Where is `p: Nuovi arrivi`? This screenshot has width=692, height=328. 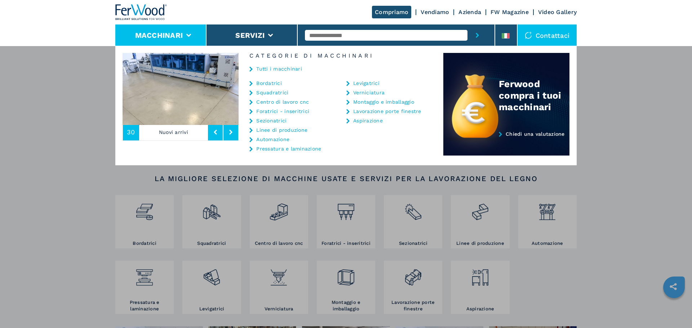
p: Nuovi arrivi is located at coordinates (174, 132).